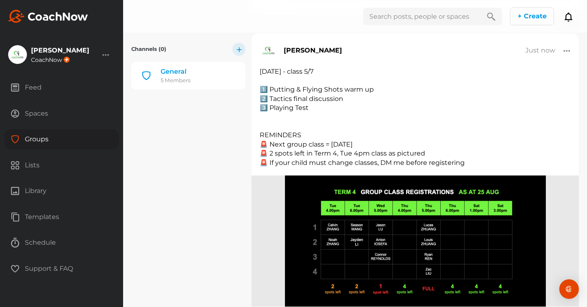 This screenshot has height=307, width=587. Describe the element at coordinates (62, 165) in the screenshot. I see `div: Lists` at that location.